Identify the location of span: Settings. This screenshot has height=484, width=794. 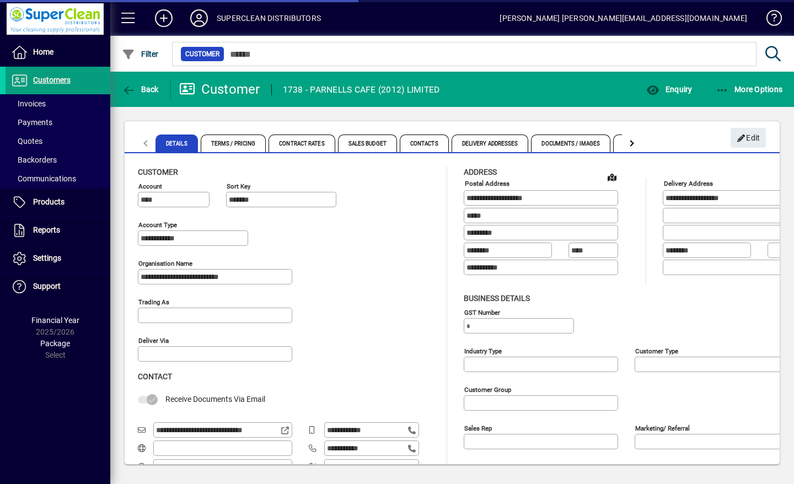
(47, 258).